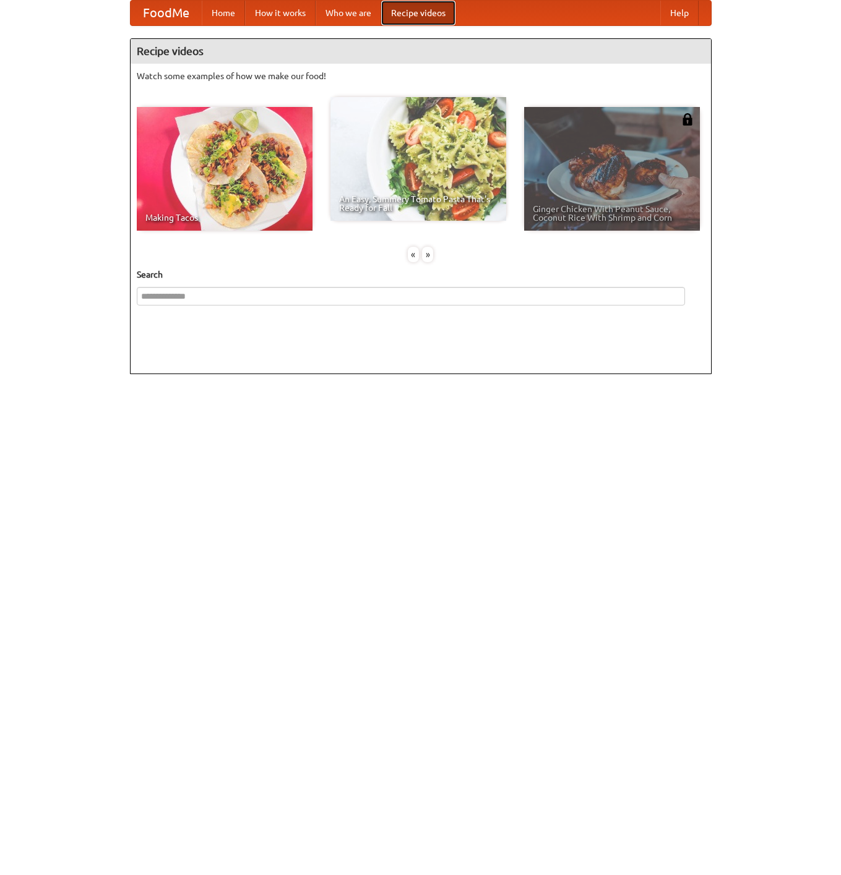 The image size is (841, 875). I want to click on span: Making Tacos, so click(225, 218).